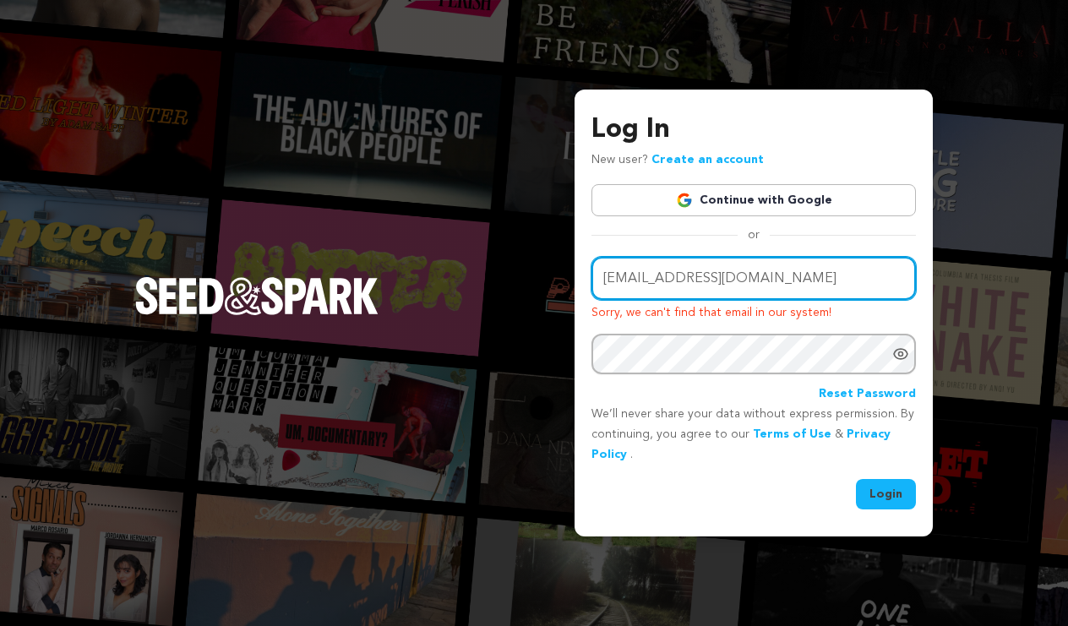  Describe the element at coordinates (257, 296) in the screenshot. I see `img: Seed&Spark Logo` at that location.